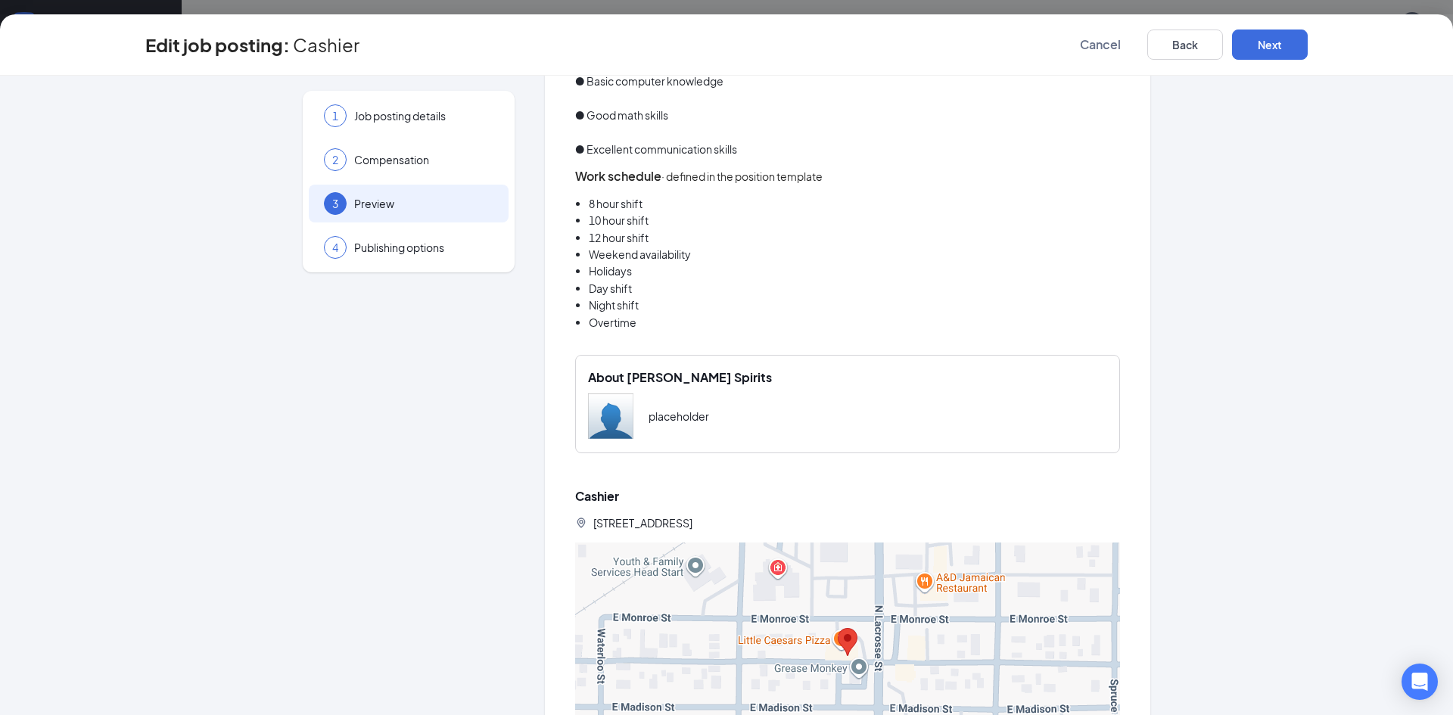 The width and height of the screenshot is (1453, 715). I want to click on li: Holidays, so click(855, 271).